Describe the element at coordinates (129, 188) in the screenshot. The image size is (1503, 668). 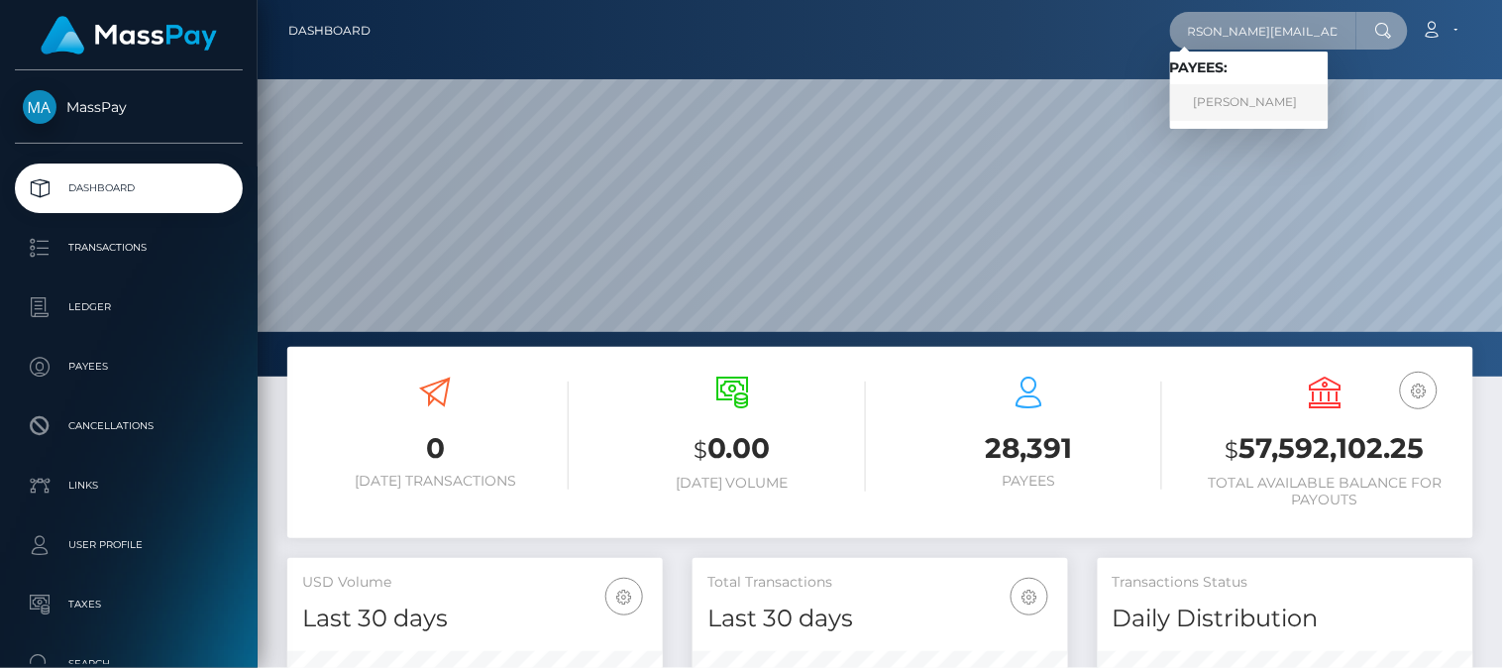
I see `p: Dashboard` at that location.